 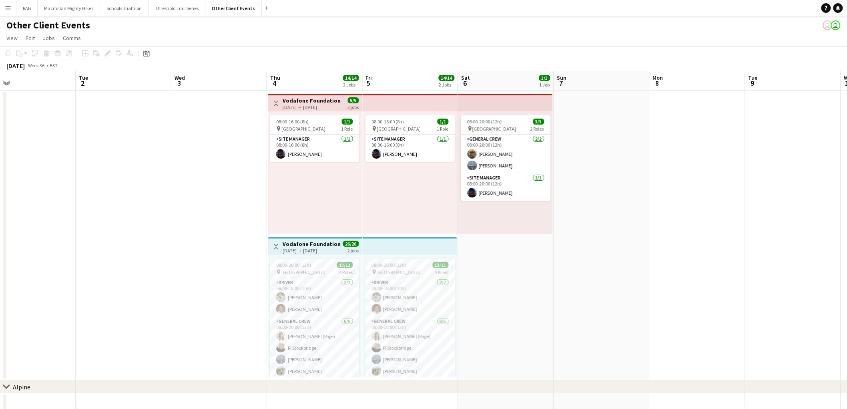 I want to click on button: Other Client Events, so click(x=233, y=8).